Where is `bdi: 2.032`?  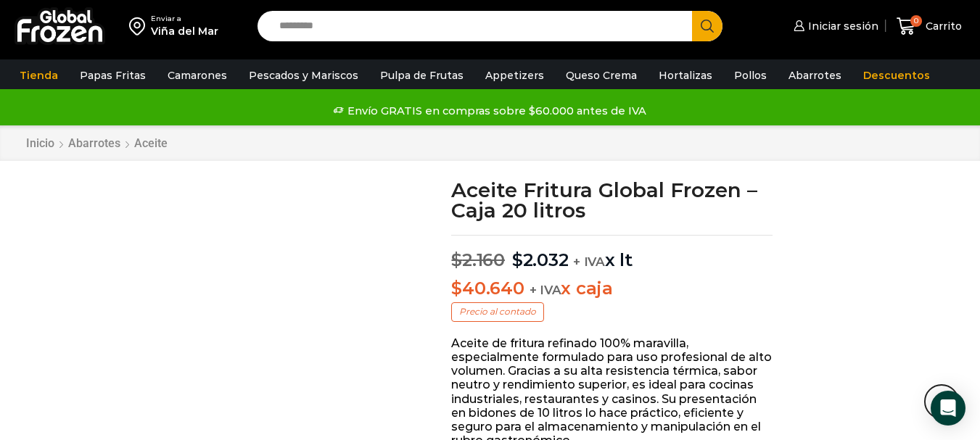
bdi: 2.032 is located at coordinates (540, 260).